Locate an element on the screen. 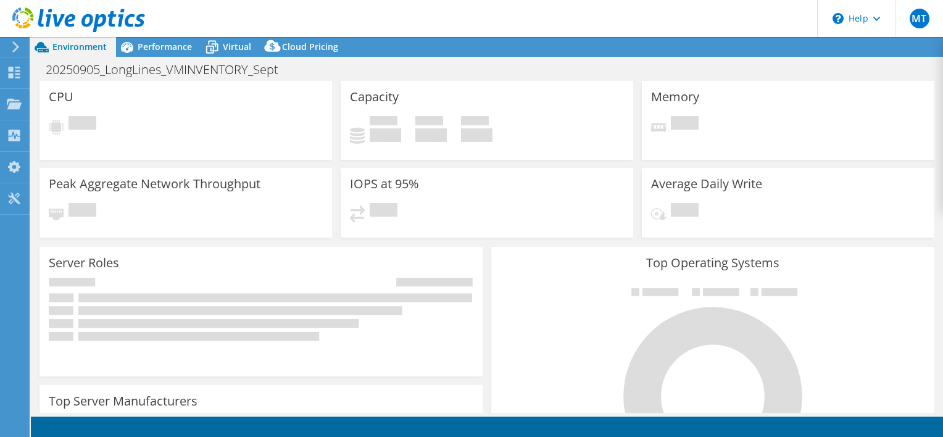 This screenshot has height=437, width=943. h3: Memory is located at coordinates (675, 97).